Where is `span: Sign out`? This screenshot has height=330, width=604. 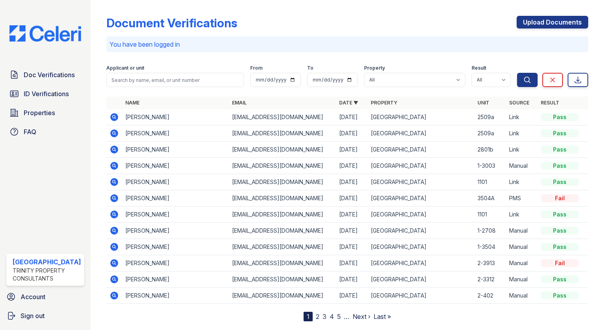
span: Sign out is located at coordinates (32, 315).